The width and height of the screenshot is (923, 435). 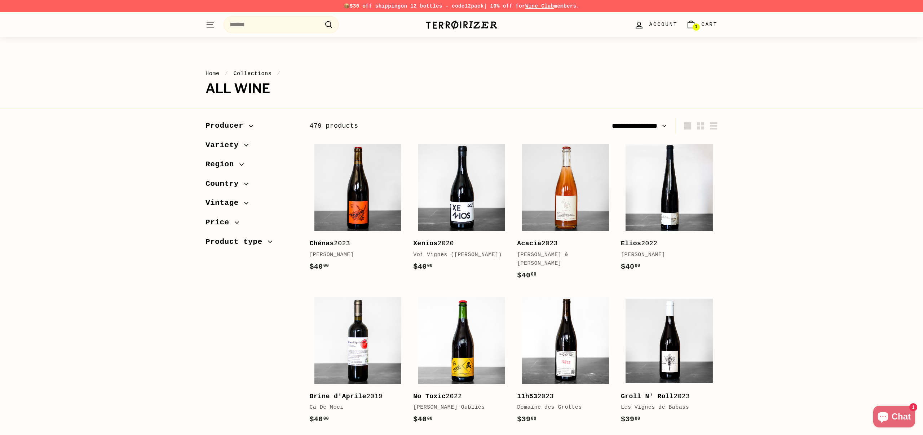 I want to click on button: Country, so click(x=252, y=186).